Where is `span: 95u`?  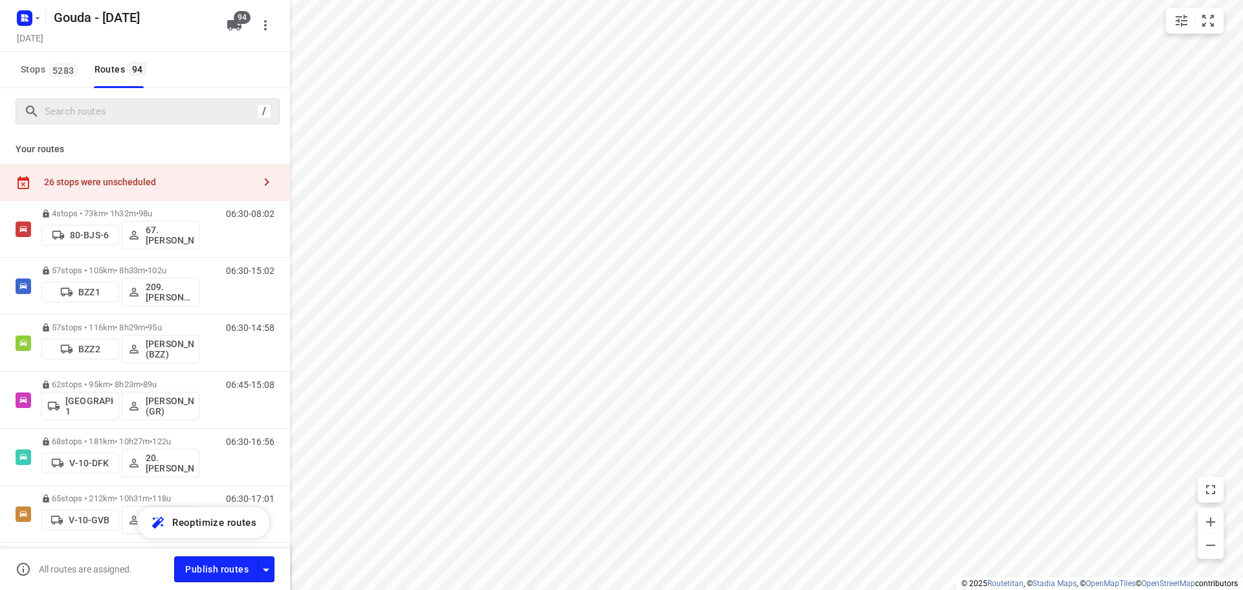
span: 95u is located at coordinates (154, 327).